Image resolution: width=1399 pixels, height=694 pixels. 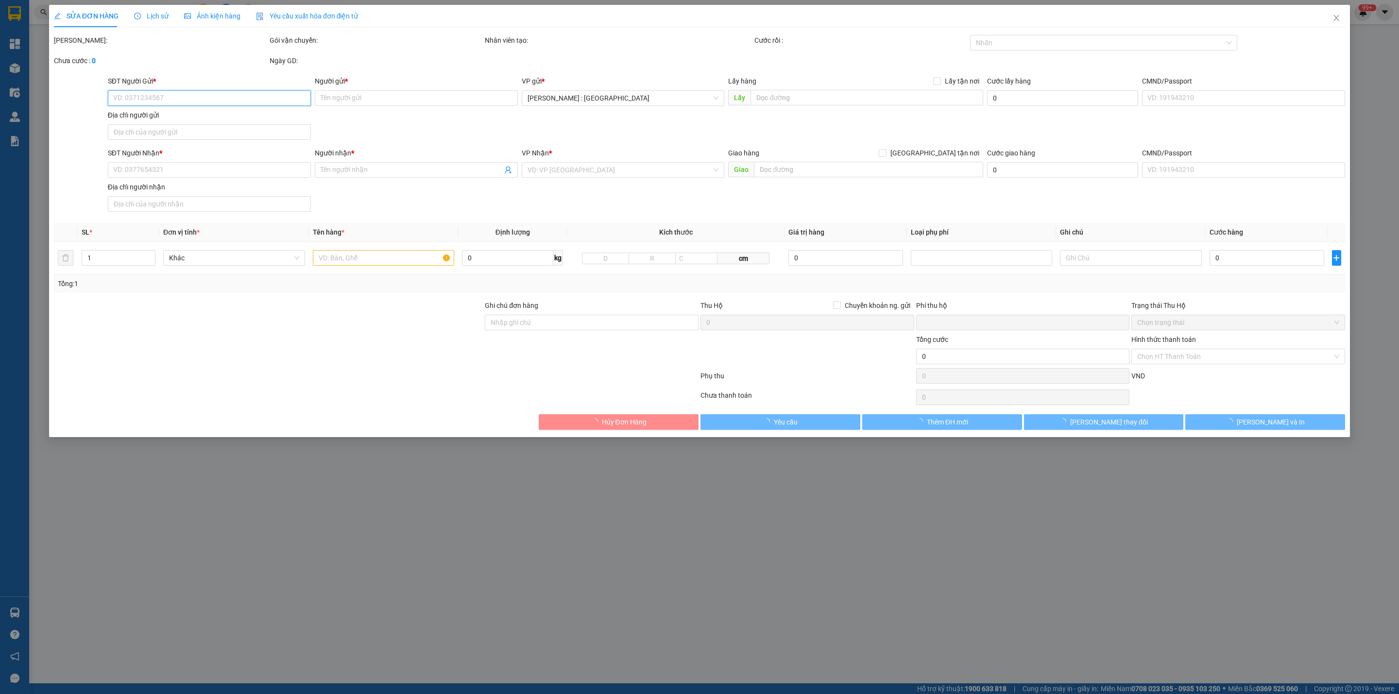 What do you see at coordinates (535, 153) in the screenshot?
I see `span: VP Nhận` at bounding box center [535, 153].